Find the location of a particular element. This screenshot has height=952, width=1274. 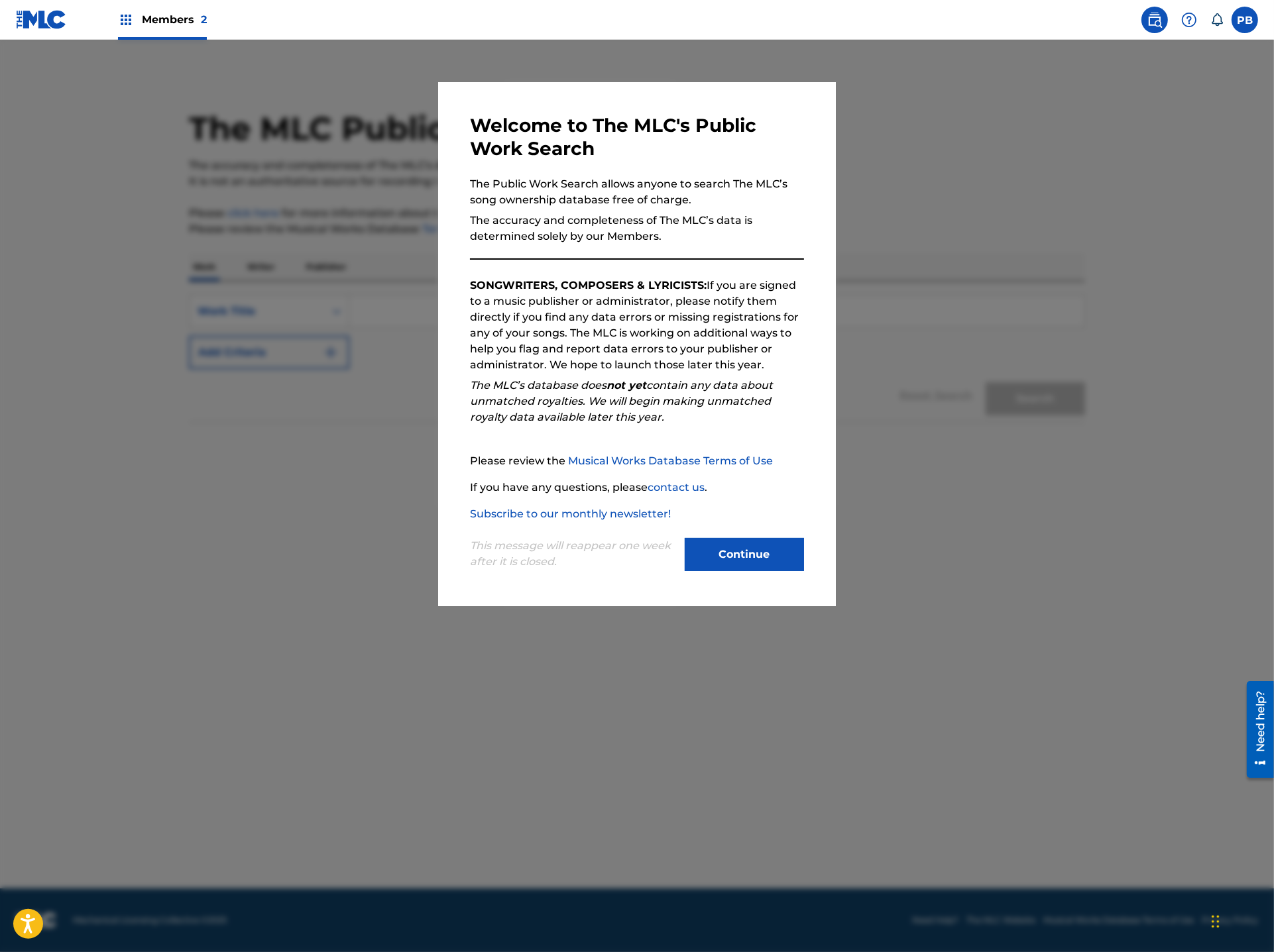

div: Help is located at coordinates (1189, 20).